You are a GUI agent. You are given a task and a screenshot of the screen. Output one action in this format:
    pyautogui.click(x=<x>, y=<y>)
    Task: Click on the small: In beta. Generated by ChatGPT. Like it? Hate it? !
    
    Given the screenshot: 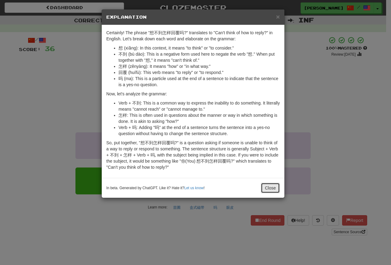 What is the action you would take?
    pyautogui.click(x=155, y=188)
    